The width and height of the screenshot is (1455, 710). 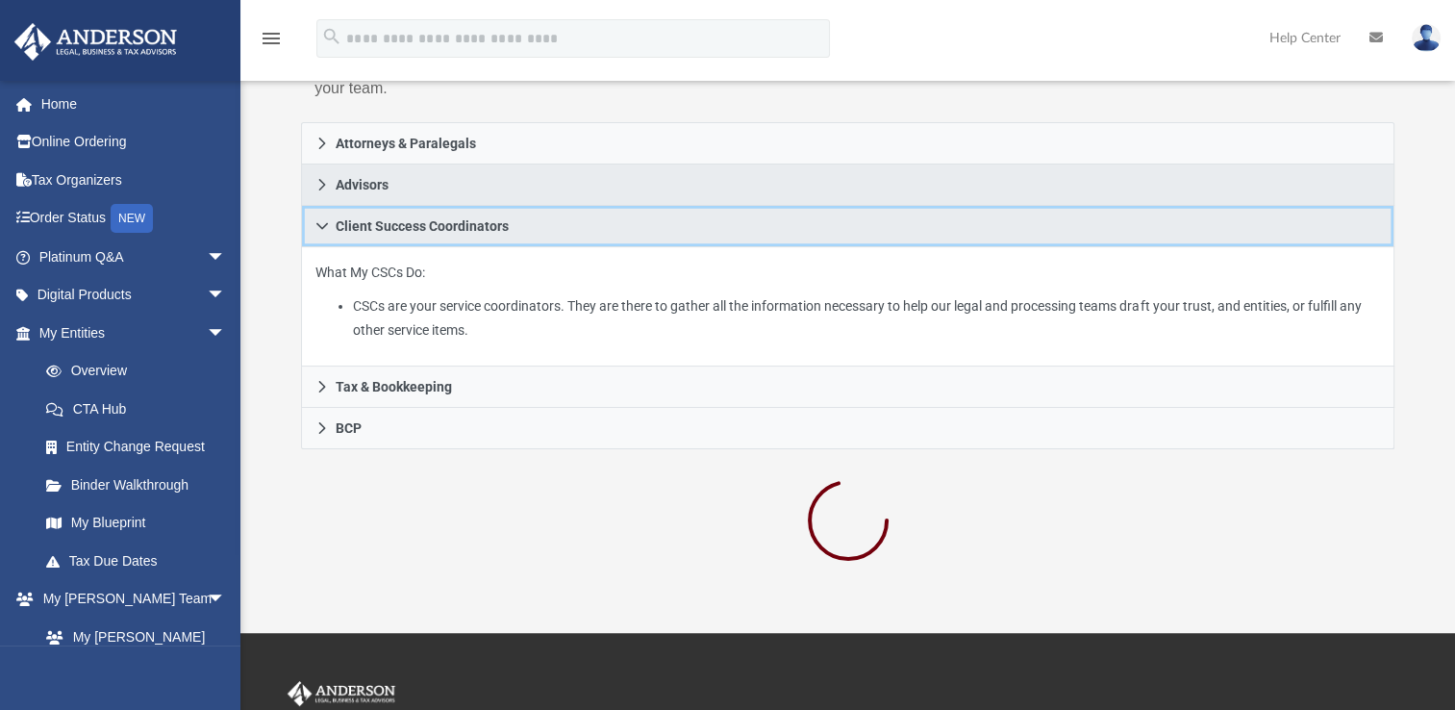 What do you see at coordinates (362, 185) in the screenshot?
I see `span: Advisors` at bounding box center [362, 185].